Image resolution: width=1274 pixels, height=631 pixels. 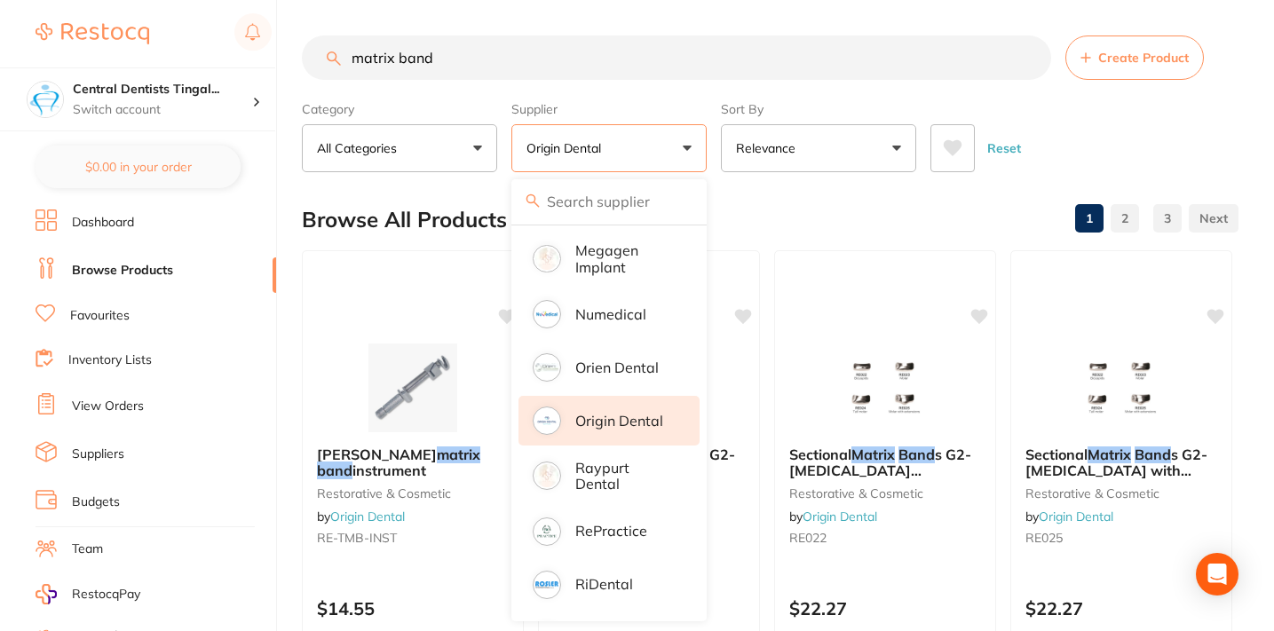 What do you see at coordinates (604, 584) in the screenshot?
I see `p: RiDental` at bounding box center [604, 584].